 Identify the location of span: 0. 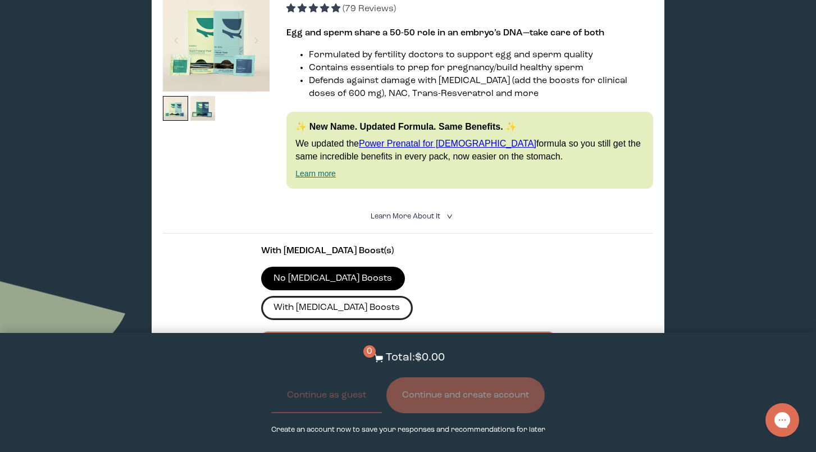
(369, 351).